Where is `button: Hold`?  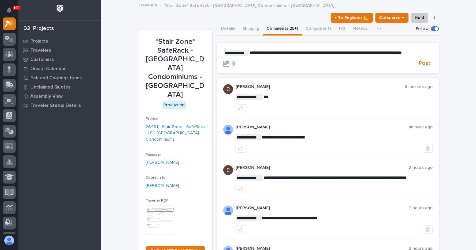
button: Hold is located at coordinates (420, 18).